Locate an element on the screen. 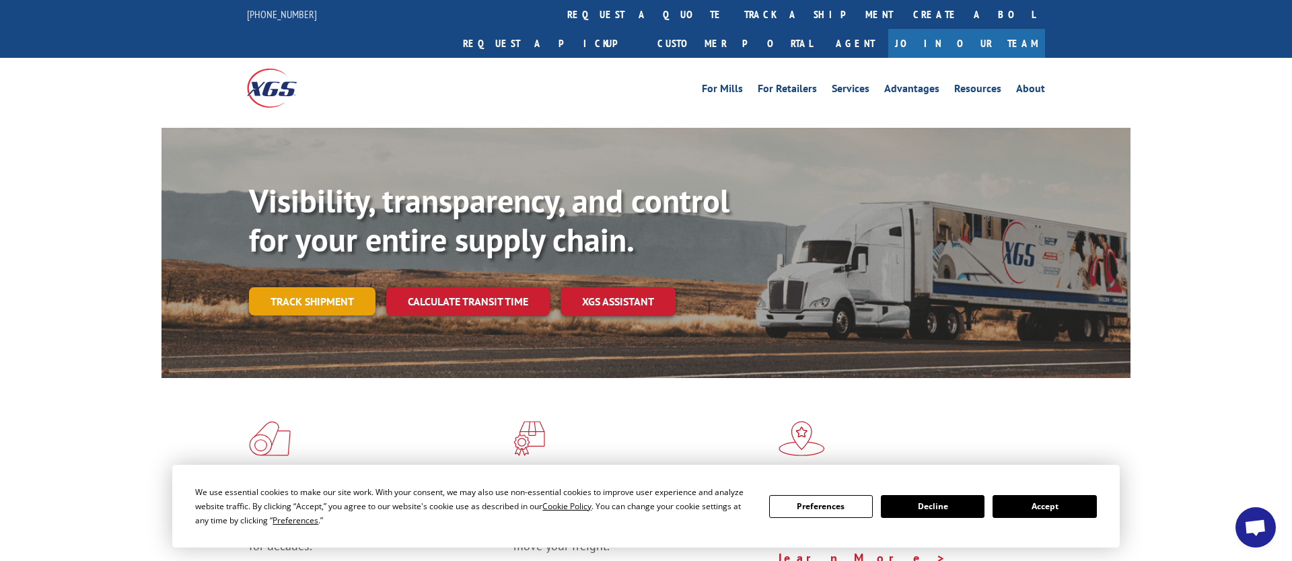 Image resolution: width=1292 pixels, height=561 pixels. a: Calculate transit time is located at coordinates (468, 302).